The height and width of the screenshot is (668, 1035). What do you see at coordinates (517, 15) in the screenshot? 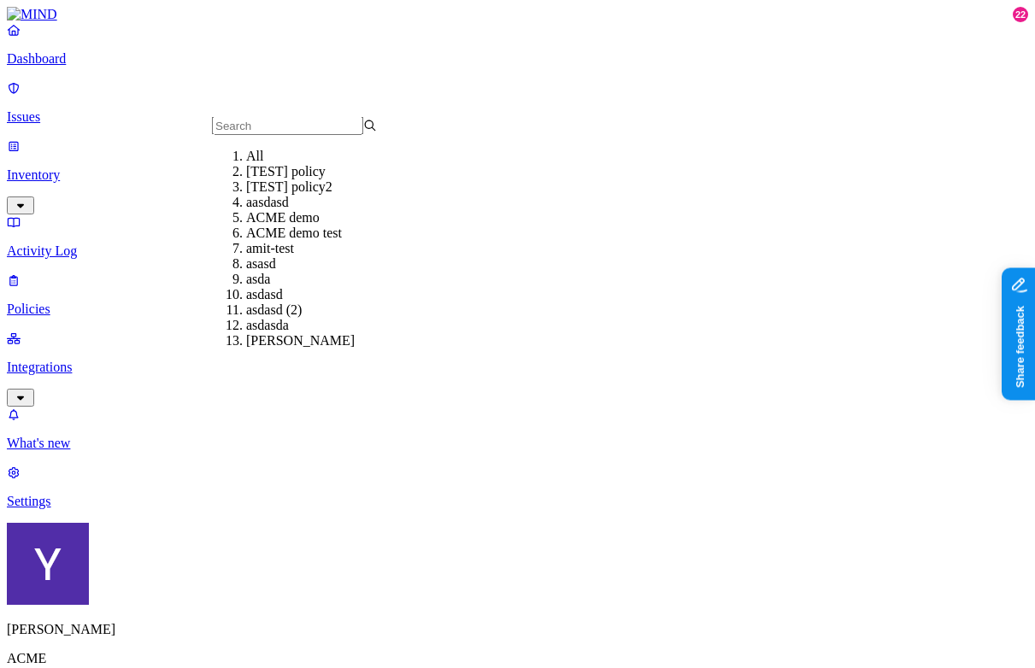
I see `a: MIND` at bounding box center [517, 15].